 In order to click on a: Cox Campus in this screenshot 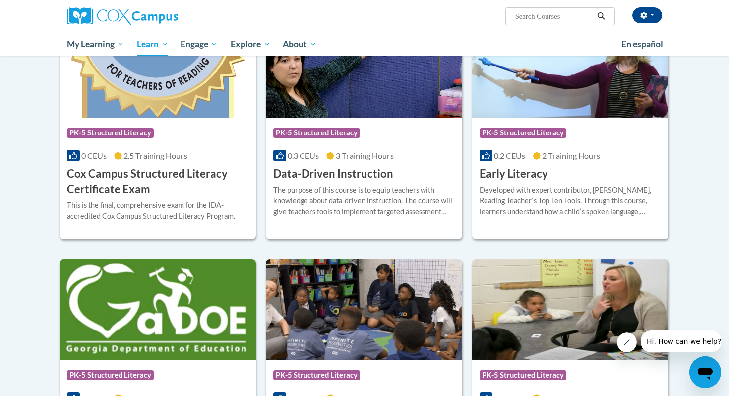, I will do `click(161, 16)`.